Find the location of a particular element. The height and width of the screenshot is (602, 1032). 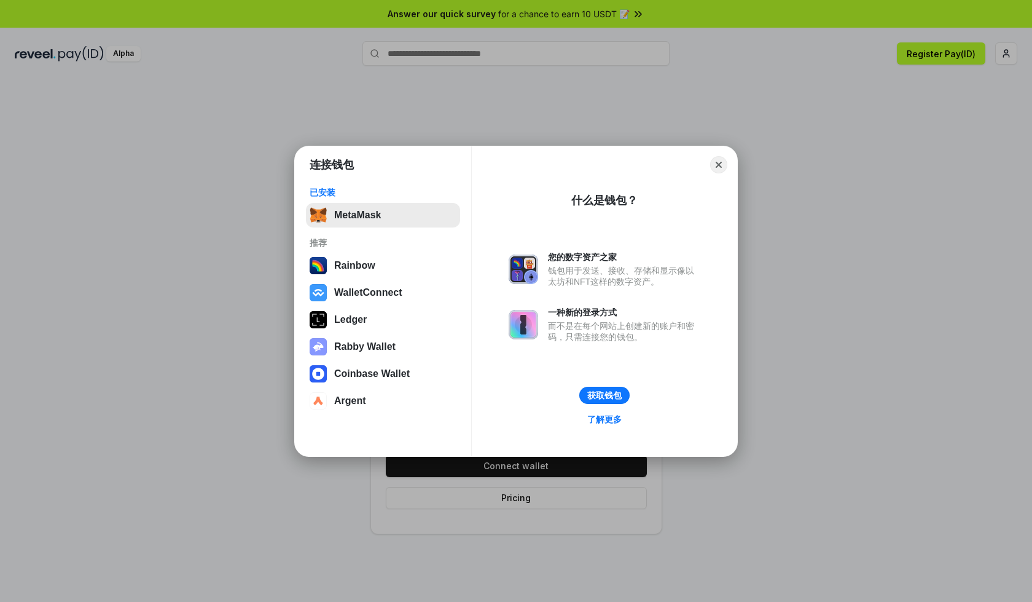

div: MetaMask is located at coordinates (358, 215).